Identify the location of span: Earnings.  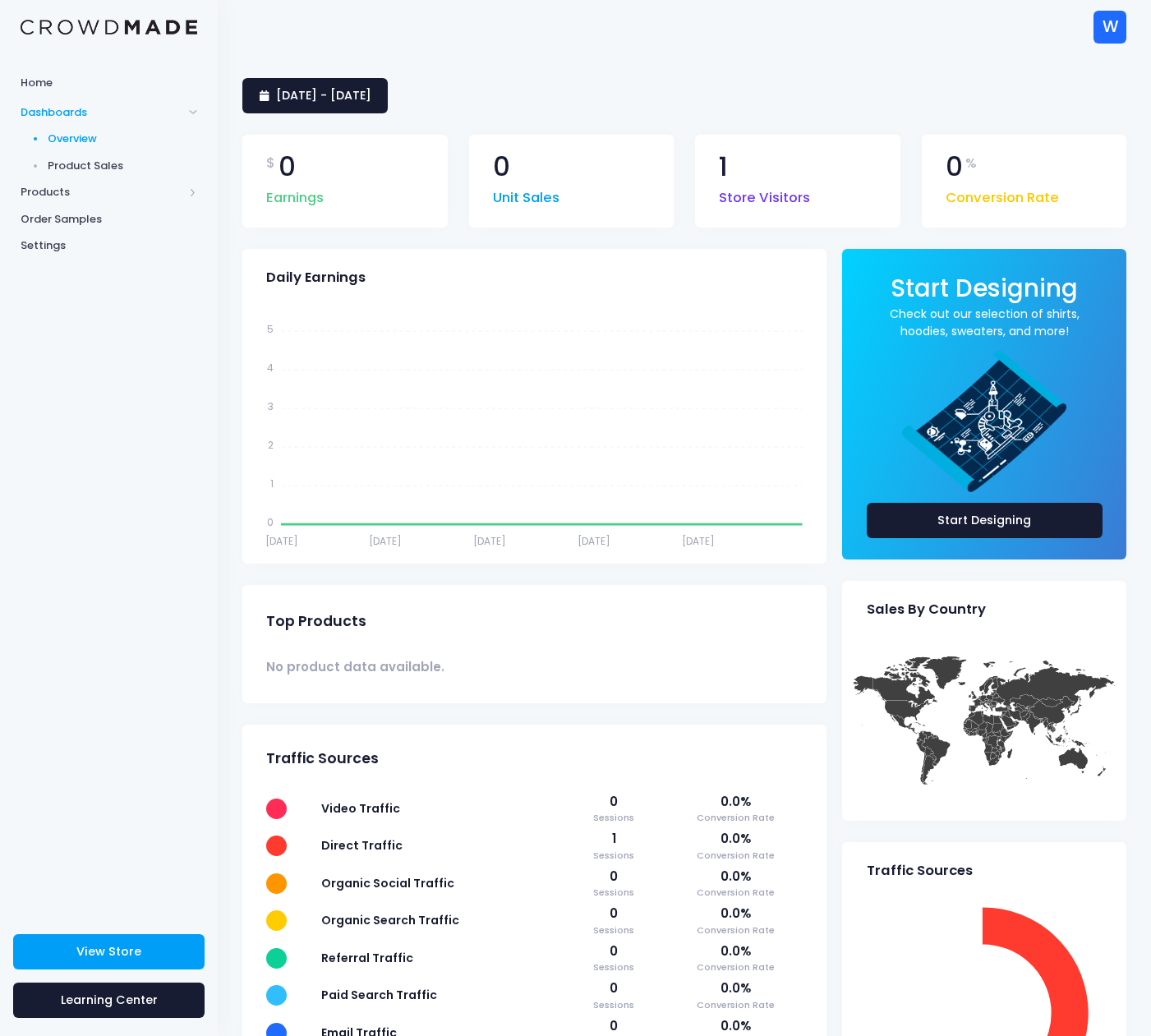
(295, 194).